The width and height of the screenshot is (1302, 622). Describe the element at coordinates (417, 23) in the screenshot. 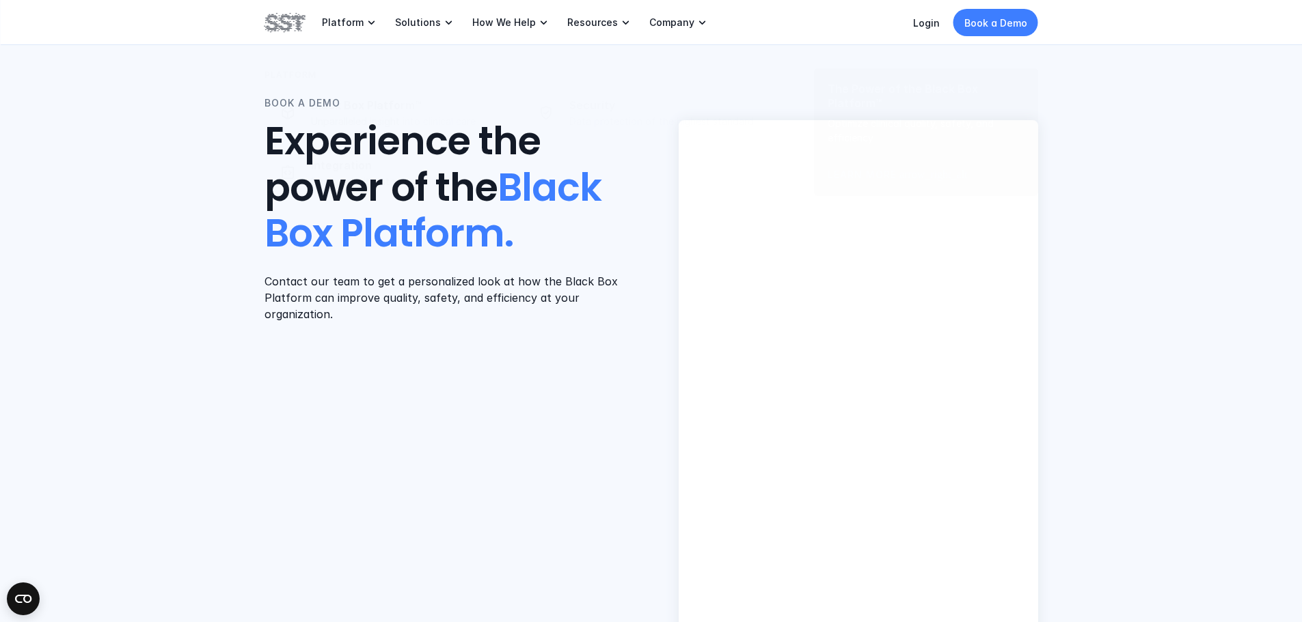

I see `p: Solutions` at that location.